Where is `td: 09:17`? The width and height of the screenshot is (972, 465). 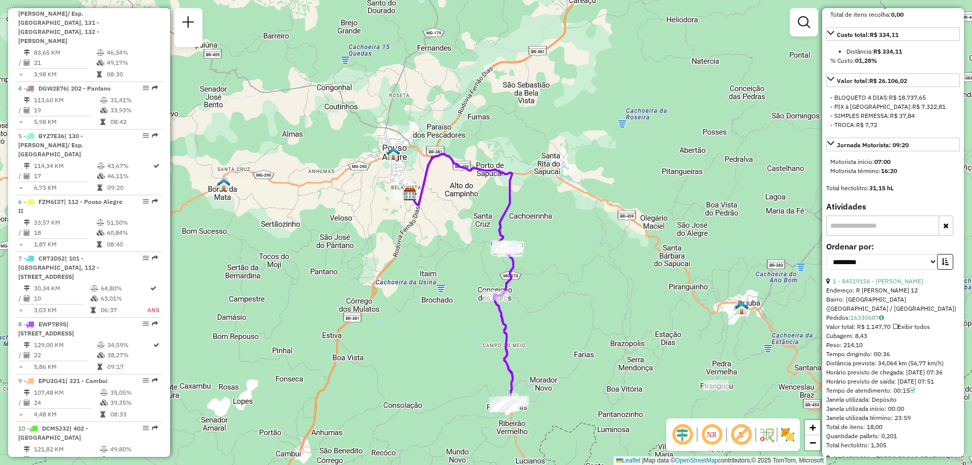 td: 09:17 is located at coordinates (130, 367).